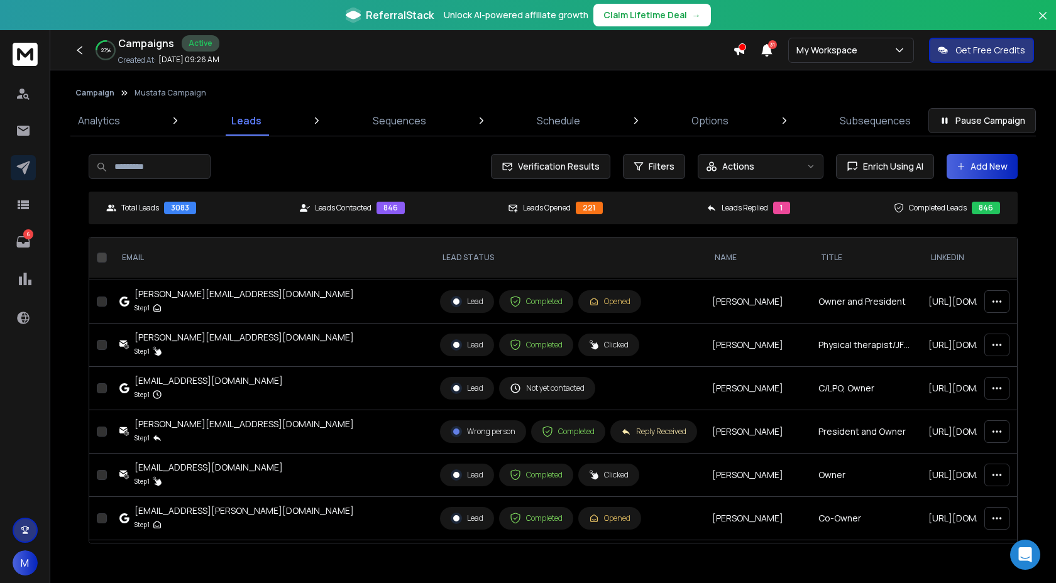 Image resolution: width=1056 pixels, height=583 pixels. Describe the element at coordinates (757, 258) in the screenshot. I see `th: NAME` at that location.